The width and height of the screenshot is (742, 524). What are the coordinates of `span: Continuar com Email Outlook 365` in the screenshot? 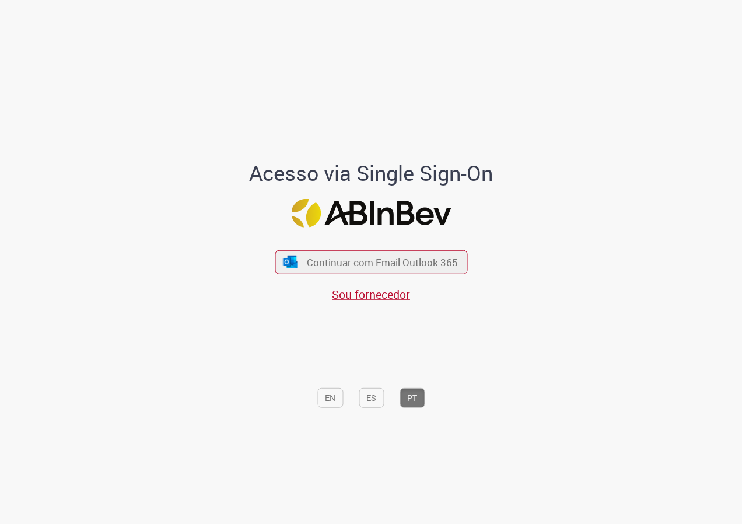 It's located at (382, 262).